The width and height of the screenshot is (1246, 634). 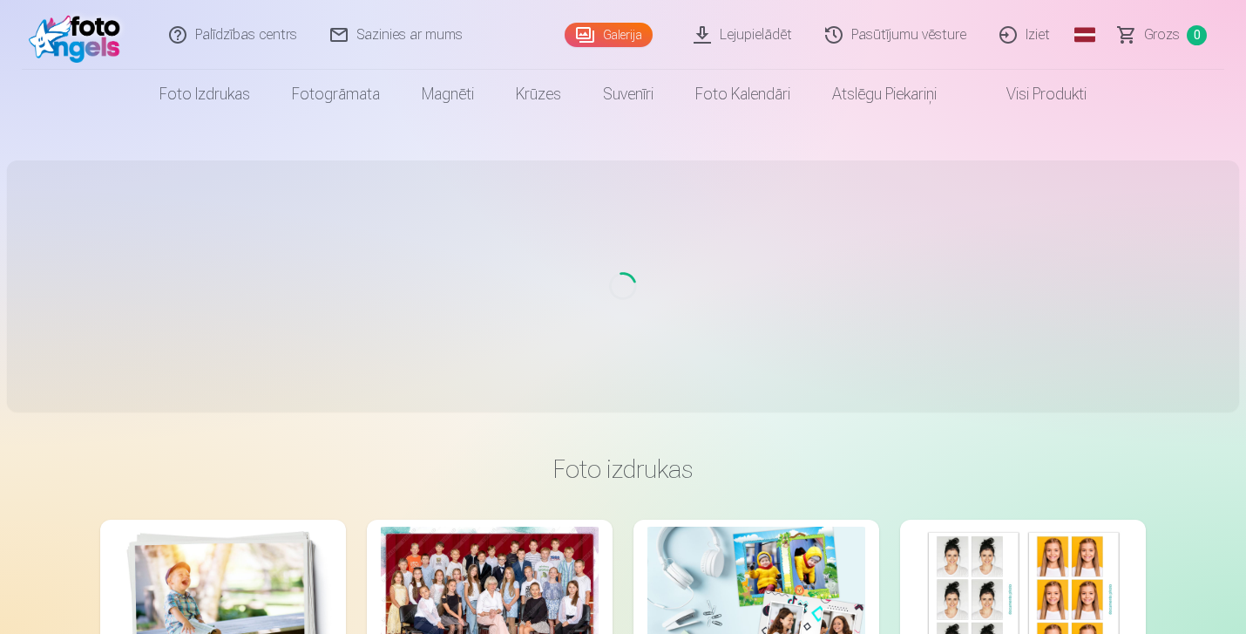 What do you see at coordinates (743, 94) in the screenshot?
I see `a: Foto kalendāri` at bounding box center [743, 94].